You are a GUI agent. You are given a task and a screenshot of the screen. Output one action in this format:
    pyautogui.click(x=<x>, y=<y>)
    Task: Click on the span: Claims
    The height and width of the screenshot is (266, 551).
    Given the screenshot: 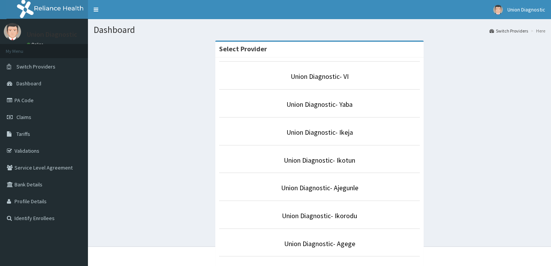 What is the action you would take?
    pyautogui.click(x=24, y=117)
    